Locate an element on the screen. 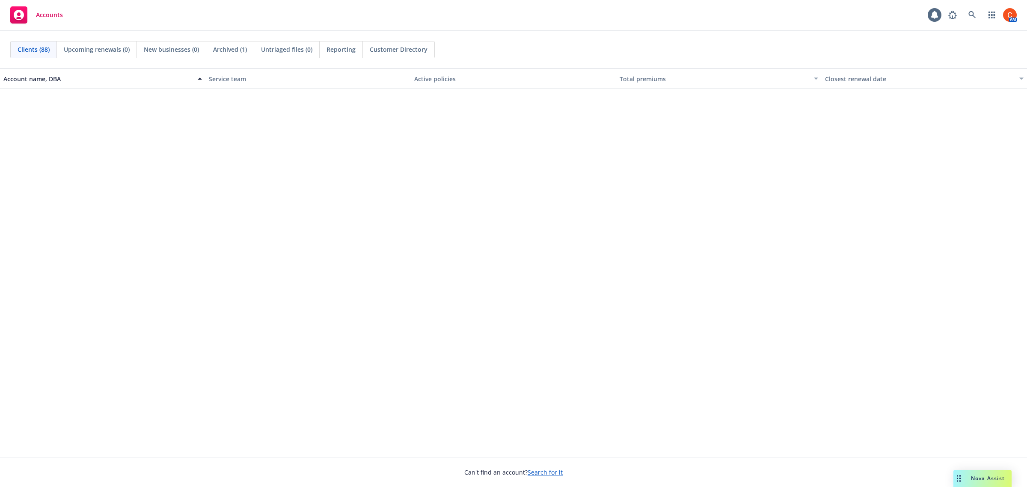 Image resolution: width=1027 pixels, height=487 pixels. a: Search is located at coordinates (972, 15).